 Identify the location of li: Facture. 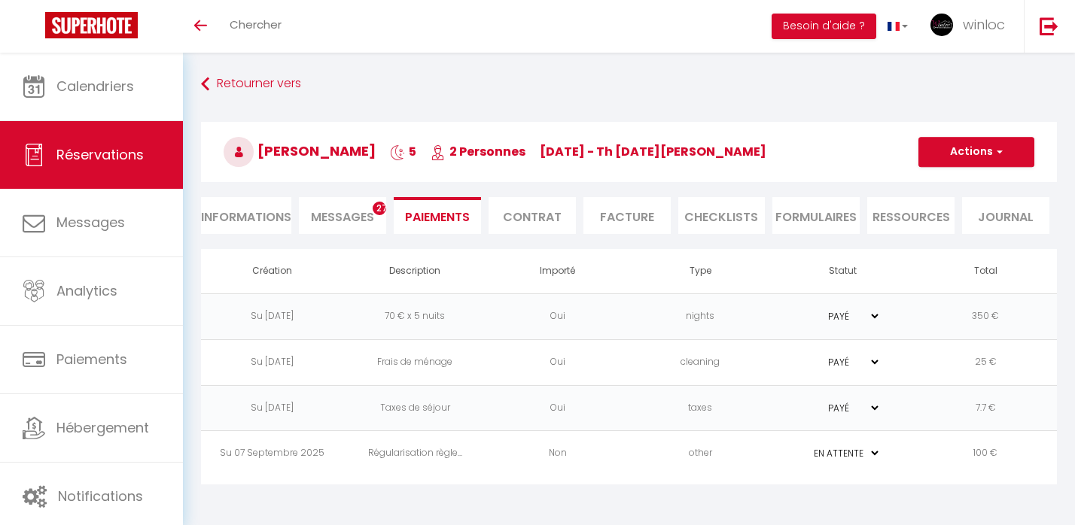
(627, 215).